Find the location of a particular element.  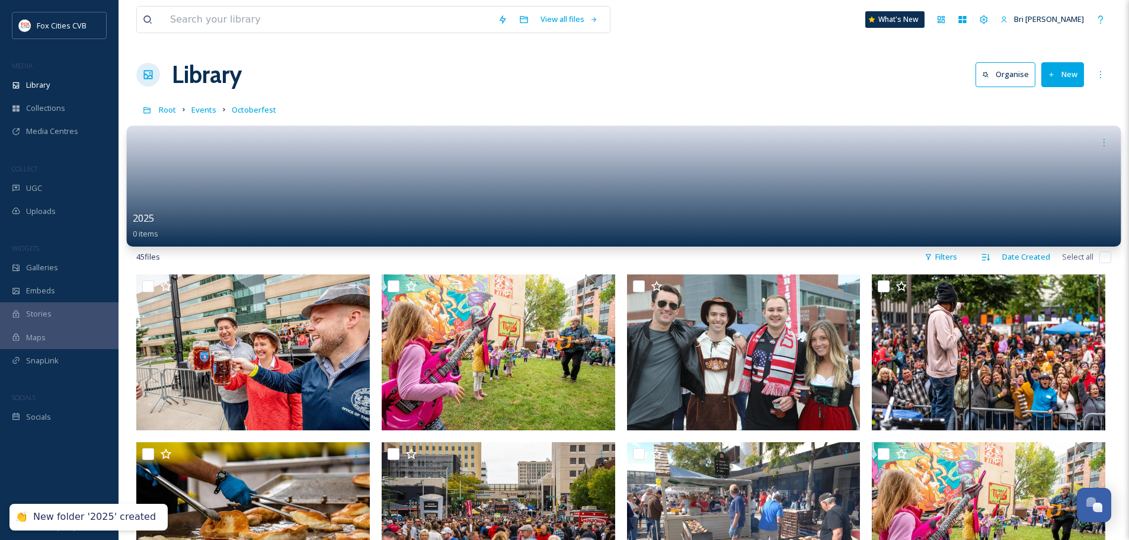

input: Search your library is located at coordinates (328, 20).